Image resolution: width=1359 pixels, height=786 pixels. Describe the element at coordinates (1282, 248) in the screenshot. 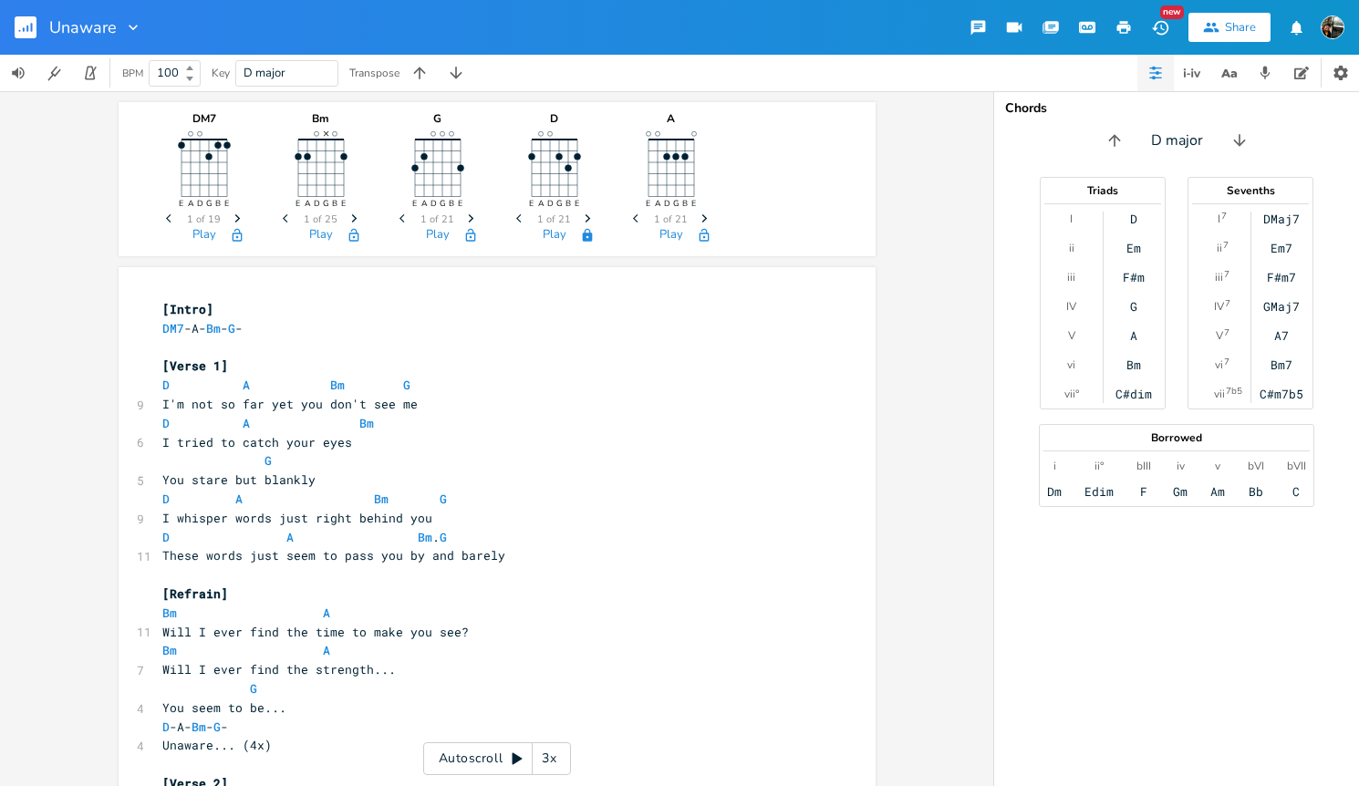

I see `div: Em7` at that location.